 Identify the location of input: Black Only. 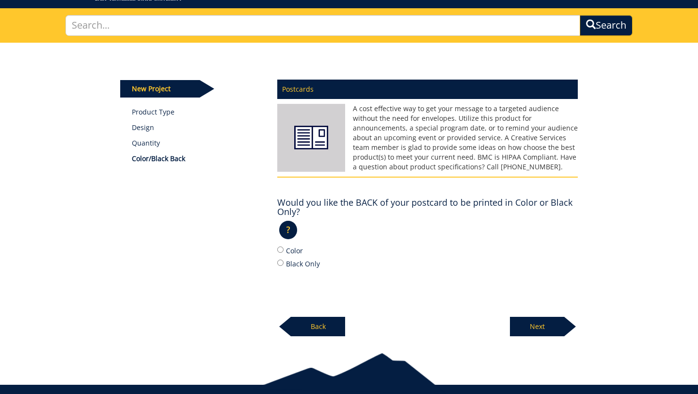
(280, 262).